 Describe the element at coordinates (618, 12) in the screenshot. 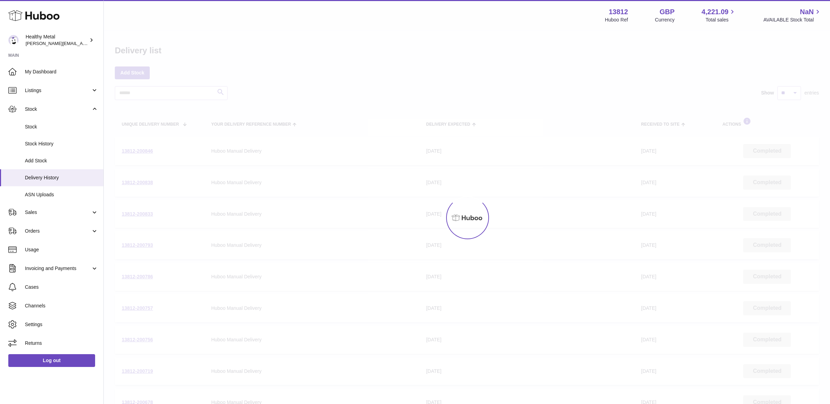

I see `strong: 13812` at that location.